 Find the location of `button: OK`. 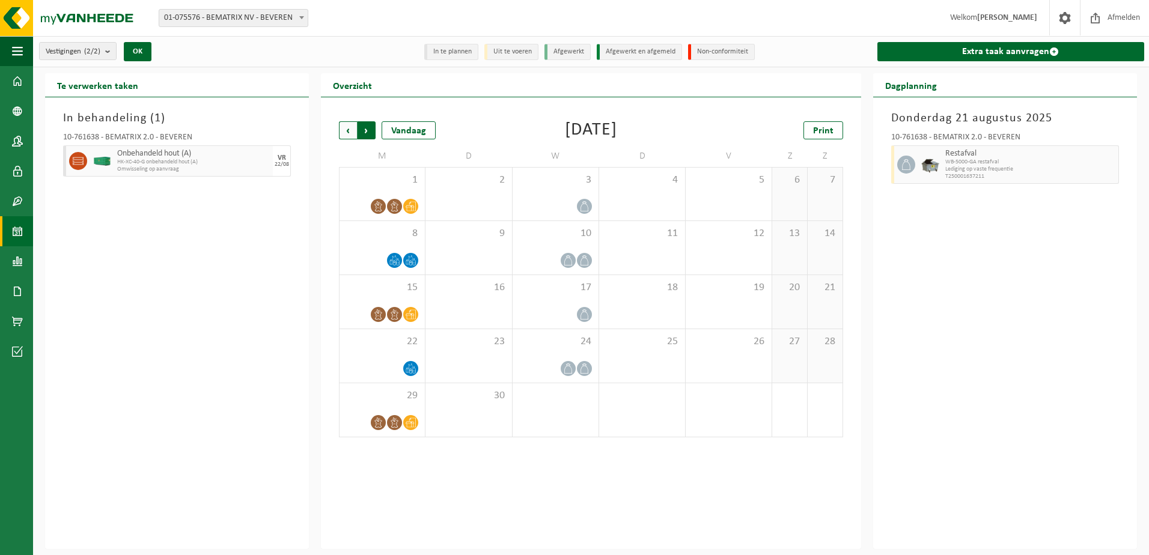

button: OK is located at coordinates (138, 52).